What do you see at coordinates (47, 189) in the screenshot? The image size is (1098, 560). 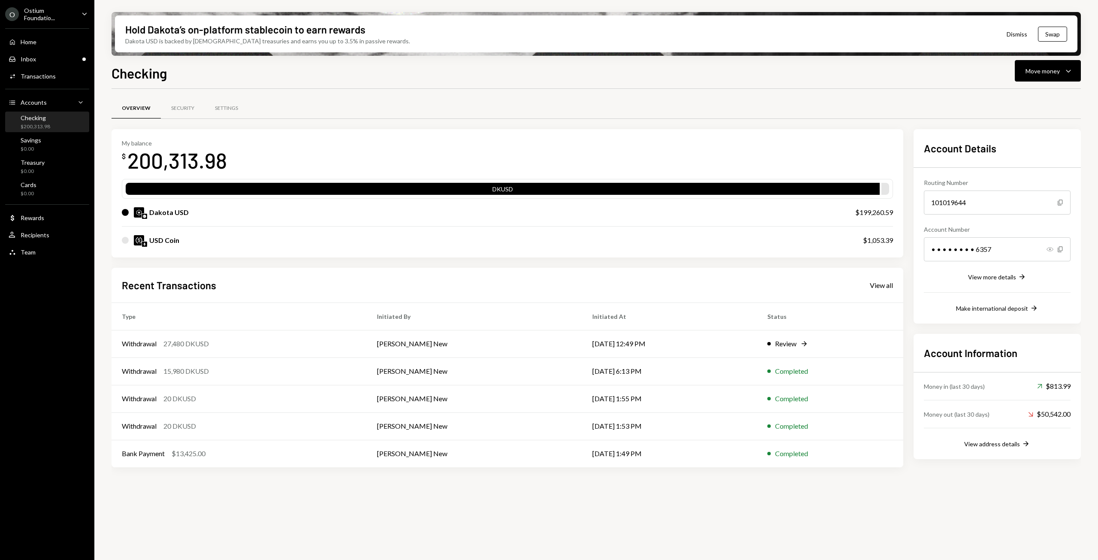 I see `a: Cards$0.00` at bounding box center [47, 189].